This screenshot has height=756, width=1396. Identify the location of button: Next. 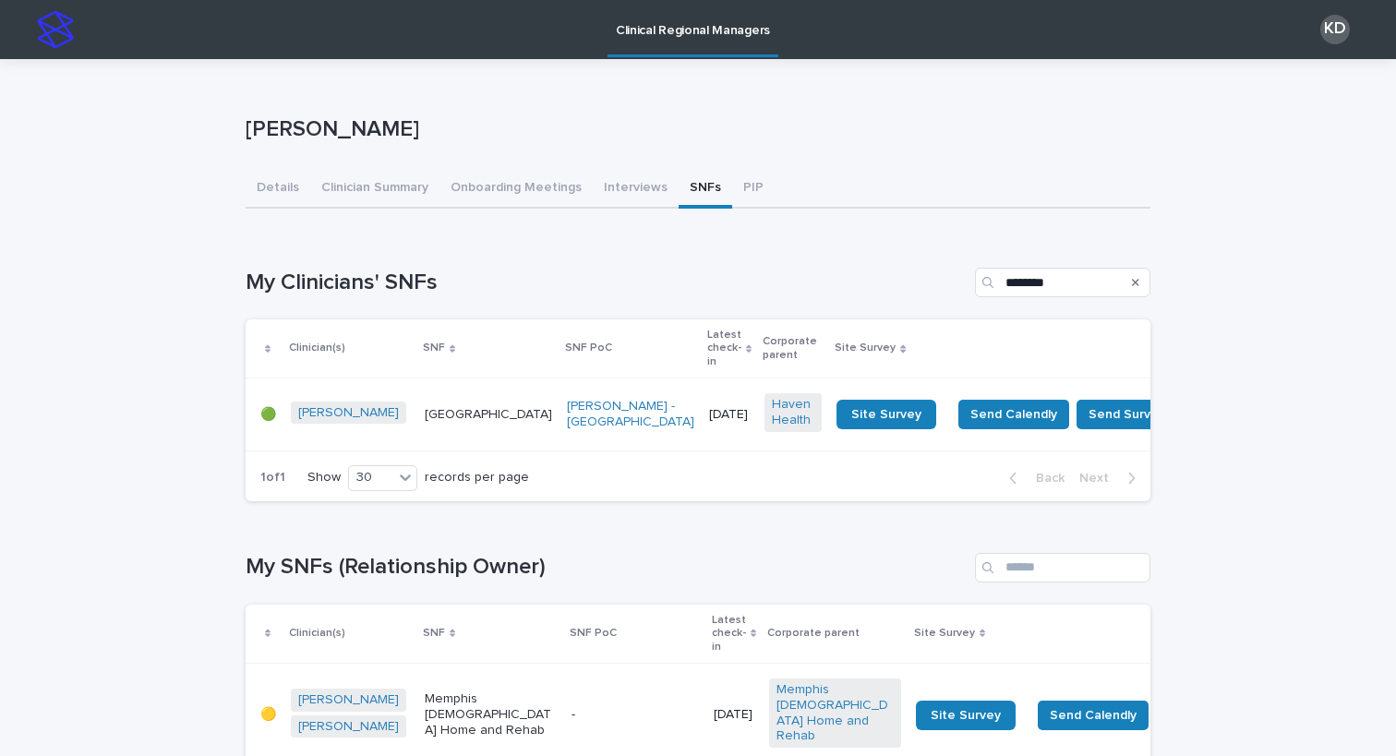
(1111, 478).